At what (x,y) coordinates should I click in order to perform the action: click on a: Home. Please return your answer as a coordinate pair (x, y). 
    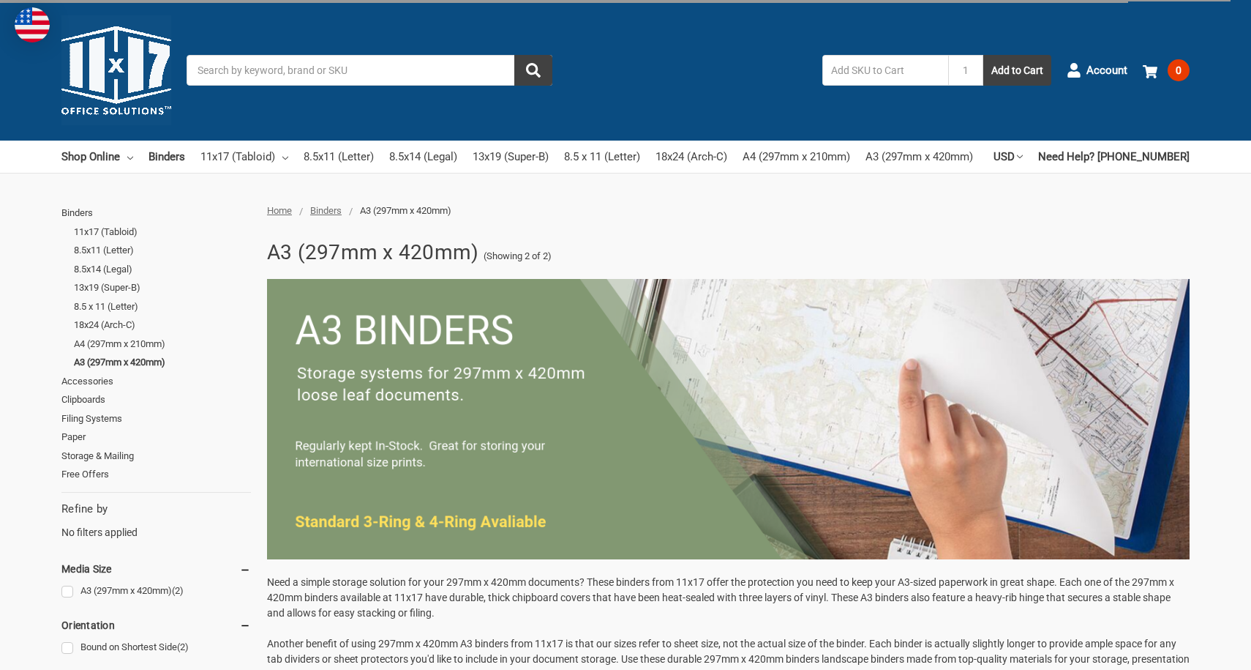
    Looking at the image, I should click on (280, 210).